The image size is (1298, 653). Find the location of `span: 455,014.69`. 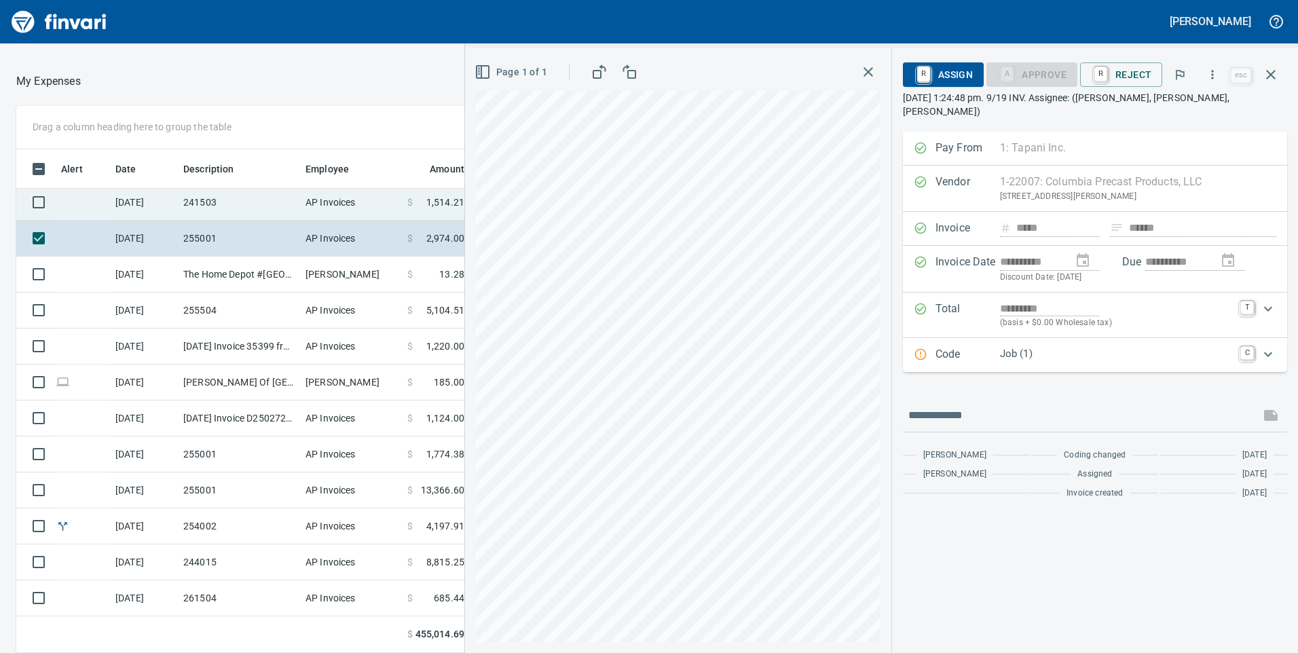

span: 455,014.69 is located at coordinates (440, 634).